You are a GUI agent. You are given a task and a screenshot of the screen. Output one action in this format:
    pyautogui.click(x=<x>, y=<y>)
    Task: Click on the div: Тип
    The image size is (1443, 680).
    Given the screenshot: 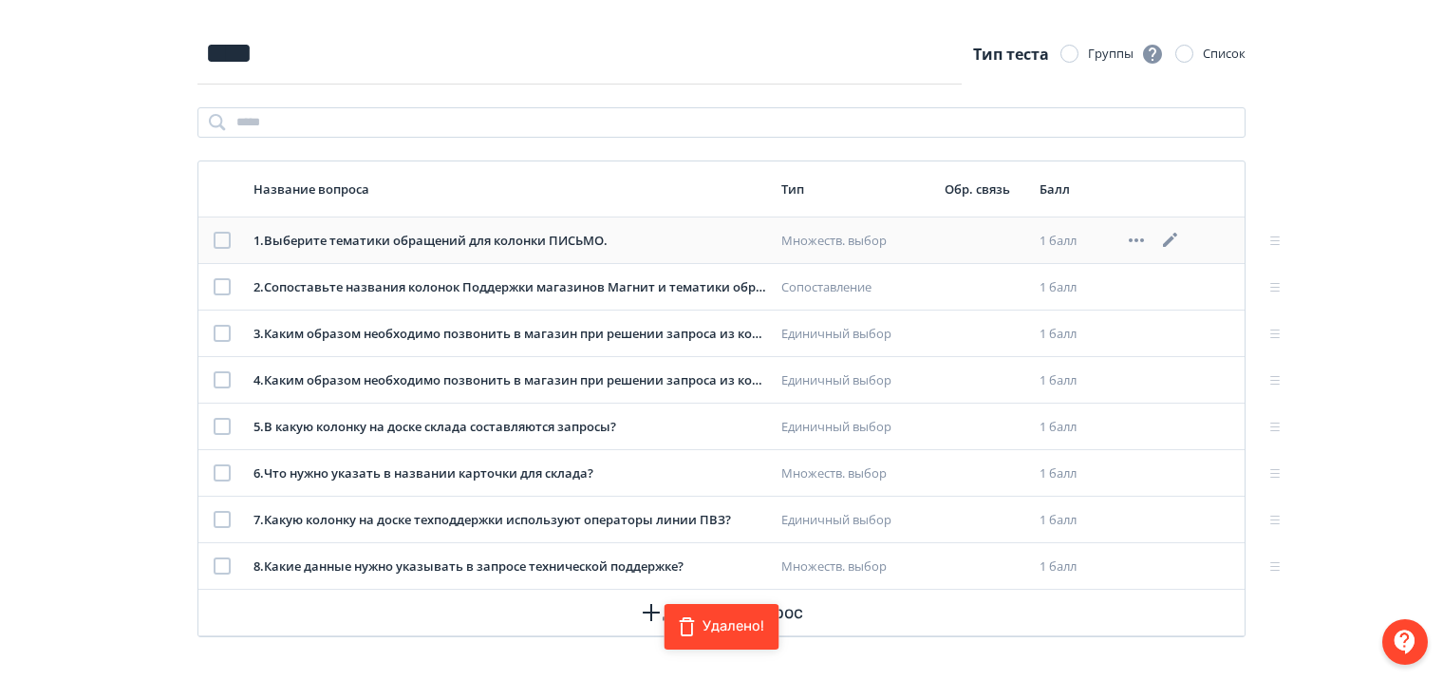 What is the action you would take?
    pyautogui.click(x=856, y=189)
    